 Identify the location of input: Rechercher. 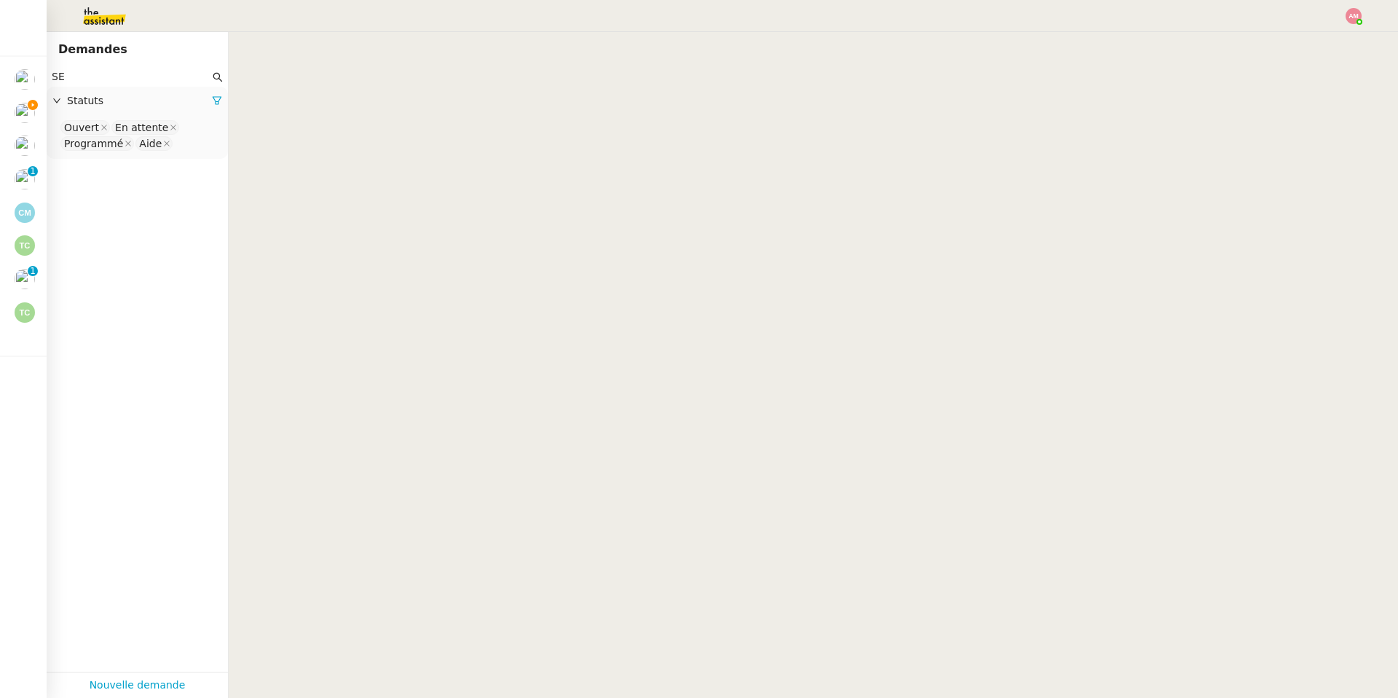
(130, 76).